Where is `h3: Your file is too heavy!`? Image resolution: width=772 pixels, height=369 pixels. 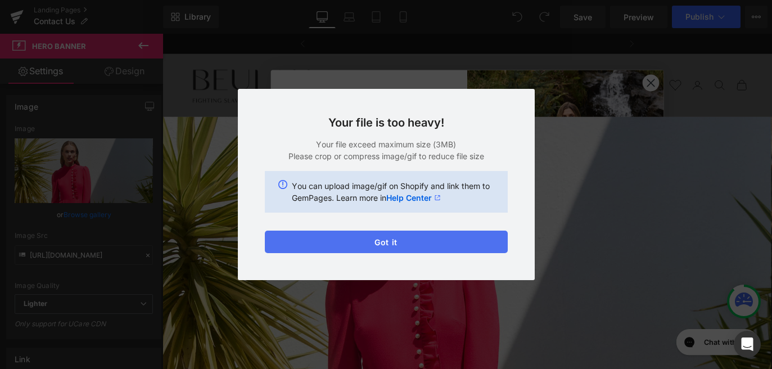 h3: Your file is too heavy! is located at coordinates (387, 123).